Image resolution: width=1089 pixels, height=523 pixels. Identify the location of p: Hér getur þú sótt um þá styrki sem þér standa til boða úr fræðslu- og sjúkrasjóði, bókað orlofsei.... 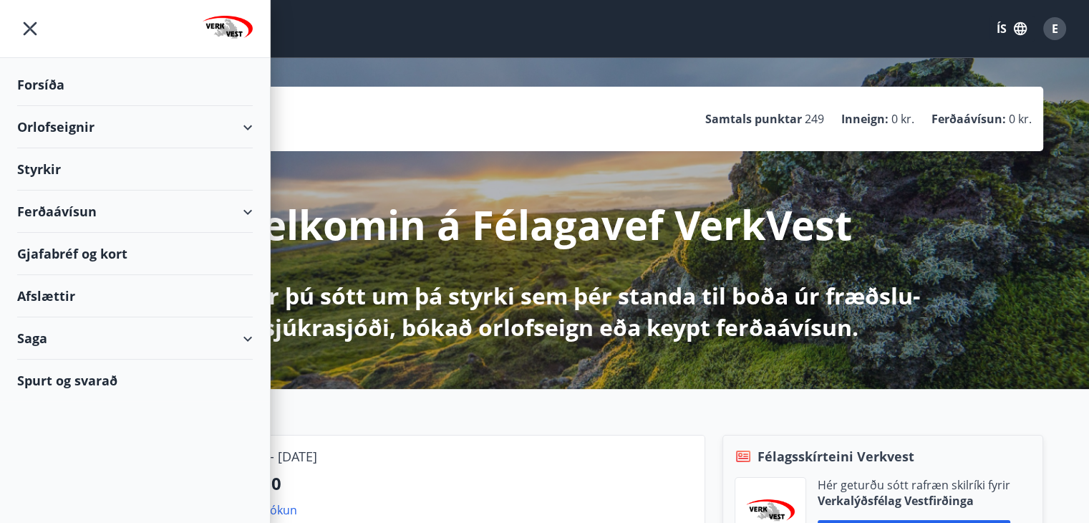
(545, 312).